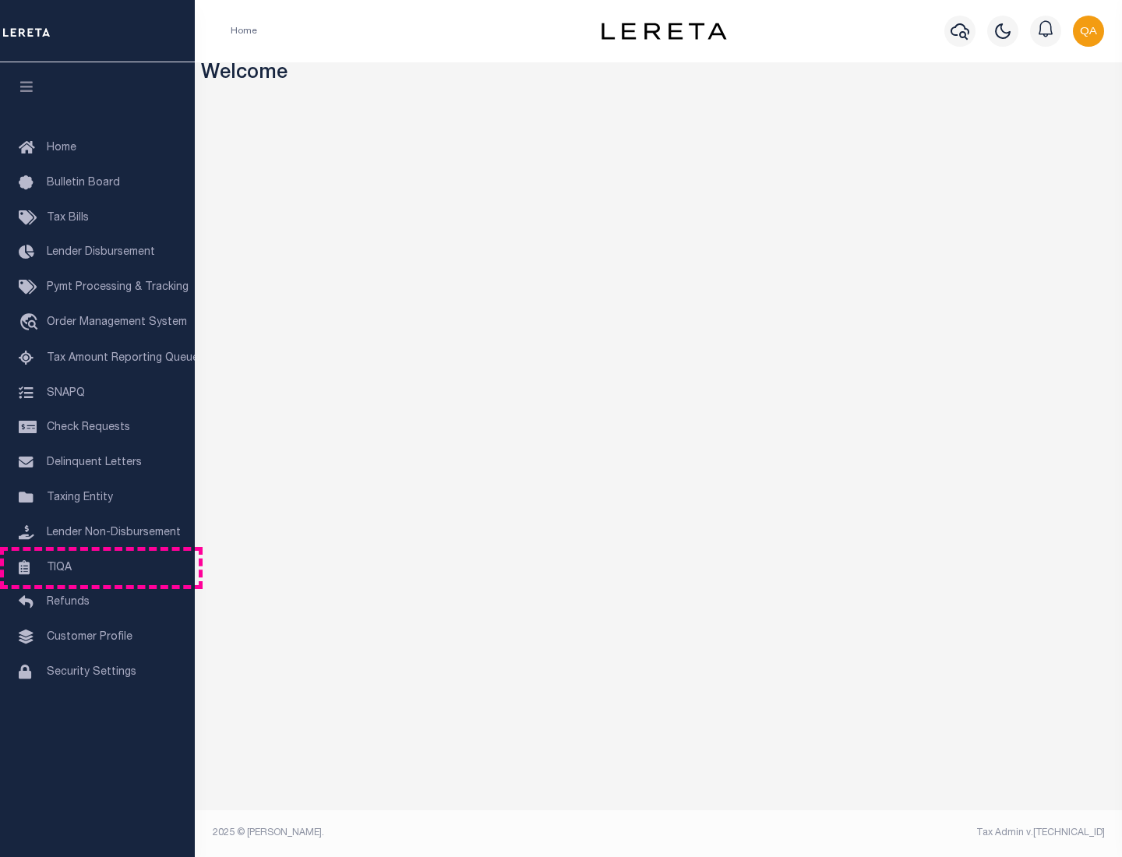 Image resolution: width=1122 pixels, height=857 pixels. Describe the element at coordinates (101, 253) in the screenshot. I see `span: Lender Disbursement` at that location.